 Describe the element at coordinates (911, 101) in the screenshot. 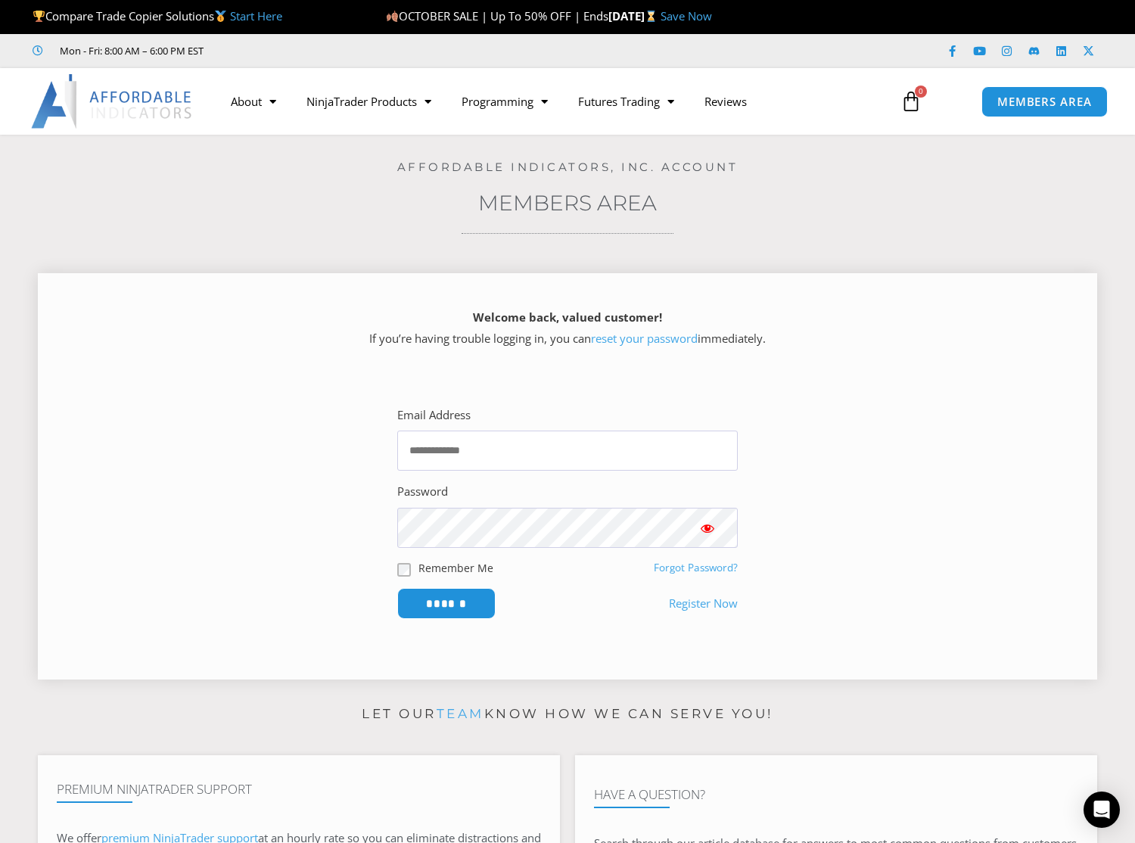

I see `a: 0` at that location.